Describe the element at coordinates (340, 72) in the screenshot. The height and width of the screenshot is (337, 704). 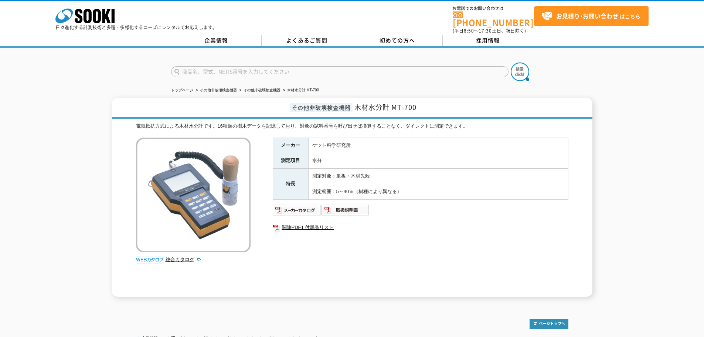
I see `input: 商品名、型式、NETIS番号を入力してください` at that location.